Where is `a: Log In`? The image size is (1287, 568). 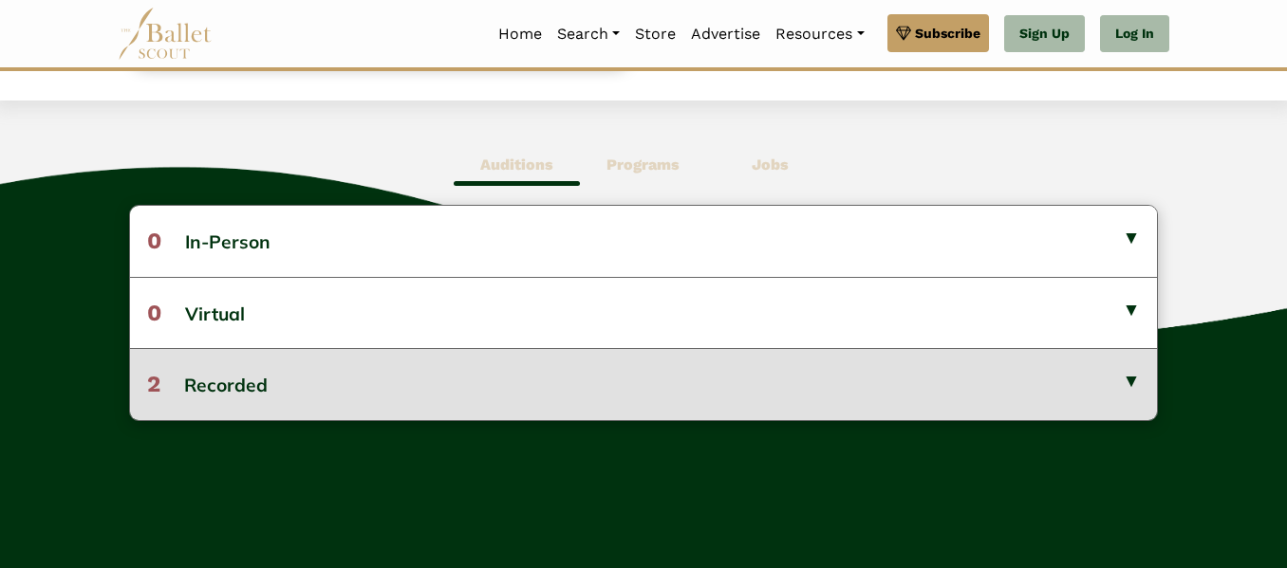 a: Log In is located at coordinates (1134, 34).